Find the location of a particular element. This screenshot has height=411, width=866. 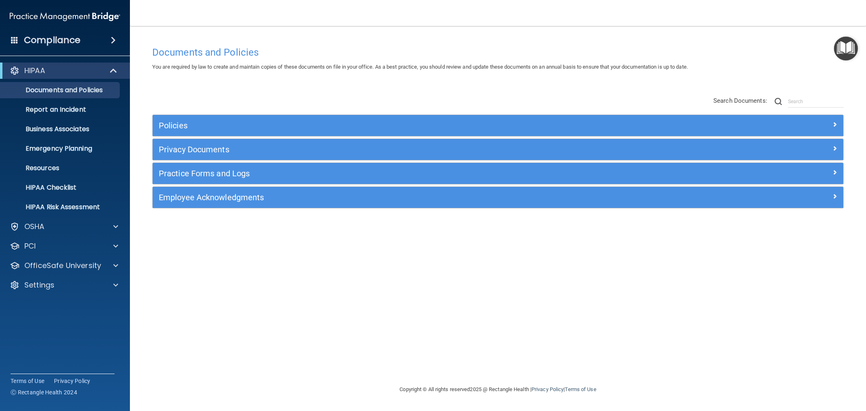

span: You are required by law to create and maintain copies of these documents on file in your office. ... is located at coordinates (420, 67).